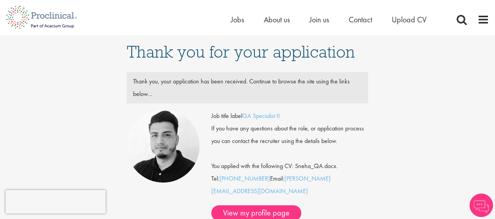  What do you see at coordinates (290, 134) in the screenshot?
I see `div: If you have any questions about the role, or application process you can contact the recruiter us...` at bounding box center [290, 134].